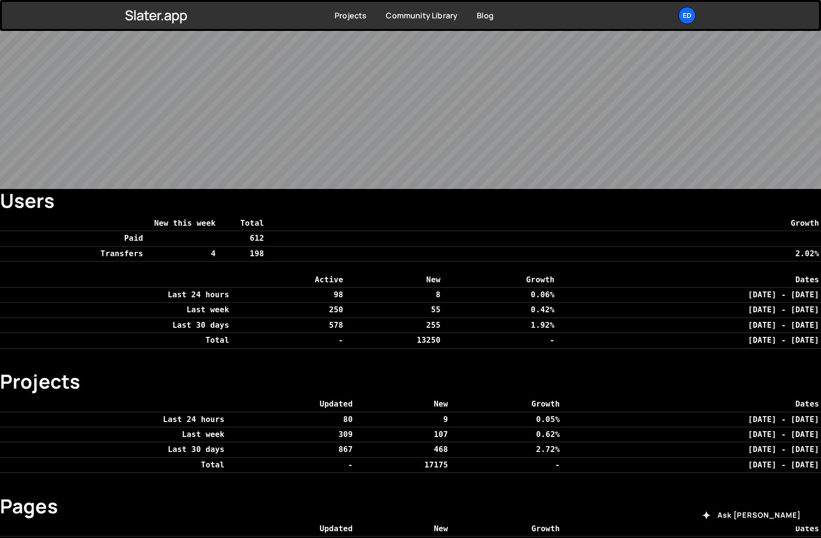  I want to click on td: 578, so click(288, 325).